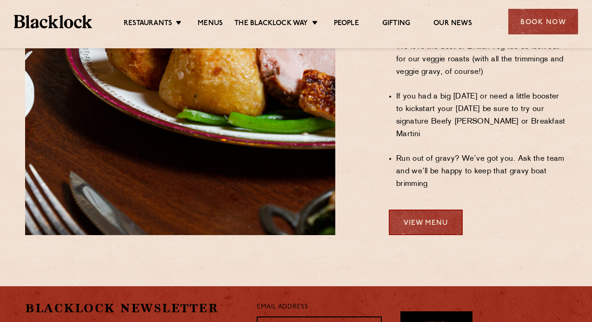 The width and height of the screenshot is (592, 322). I want to click on a: The Blacklock Way, so click(271, 24).